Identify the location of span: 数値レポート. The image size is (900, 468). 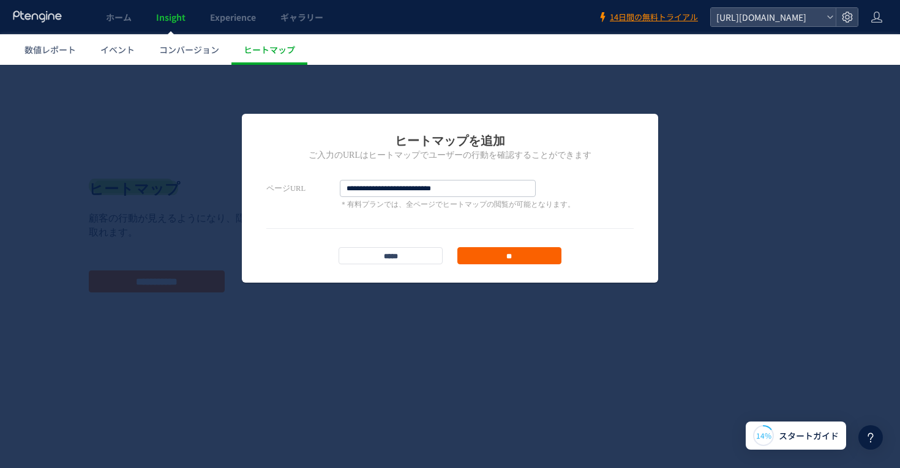
(50, 50).